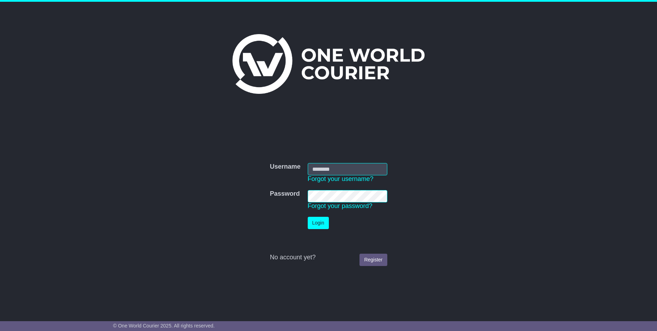 Image resolution: width=657 pixels, height=331 pixels. Describe the element at coordinates (285, 167) in the screenshot. I see `label: Username` at that location.